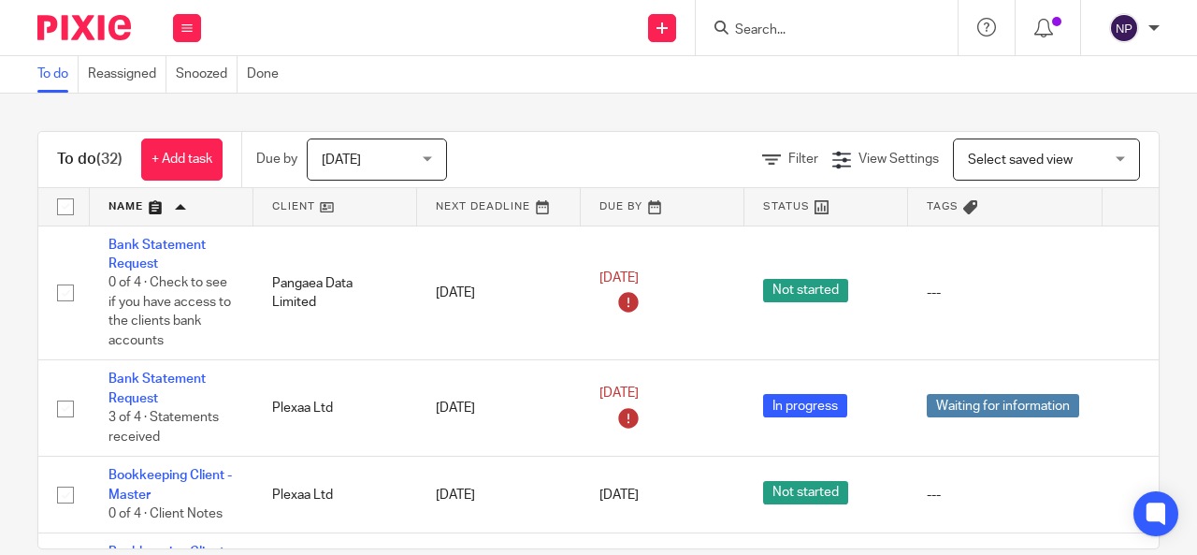 This screenshot has height=555, width=1197. What do you see at coordinates (90, 159) in the screenshot?
I see `h1: To do` at bounding box center [90, 159].